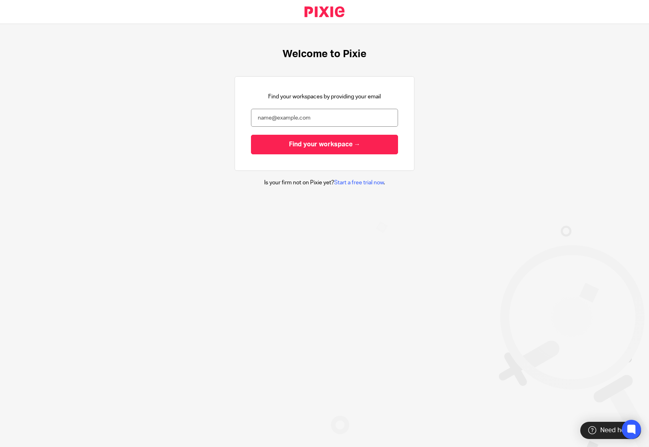 Image resolution: width=649 pixels, height=447 pixels. Describe the element at coordinates (611, 430) in the screenshot. I see `div: Need help?` at that location.